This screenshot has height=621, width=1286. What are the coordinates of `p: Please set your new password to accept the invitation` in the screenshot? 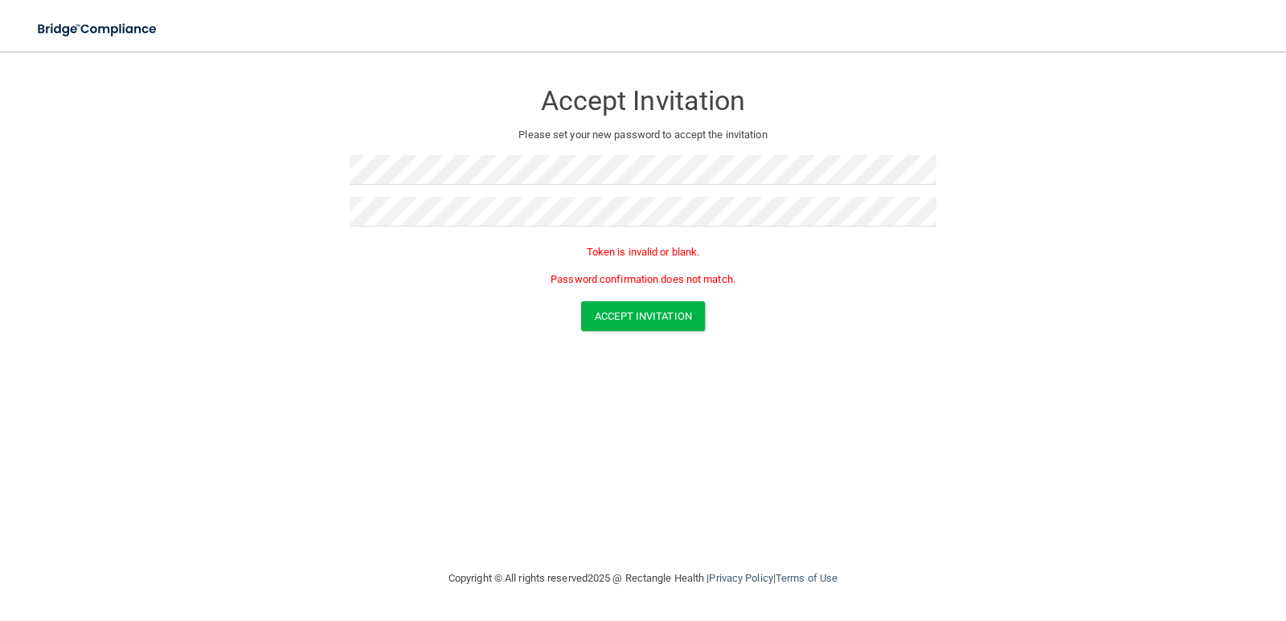 It's located at (643, 135).